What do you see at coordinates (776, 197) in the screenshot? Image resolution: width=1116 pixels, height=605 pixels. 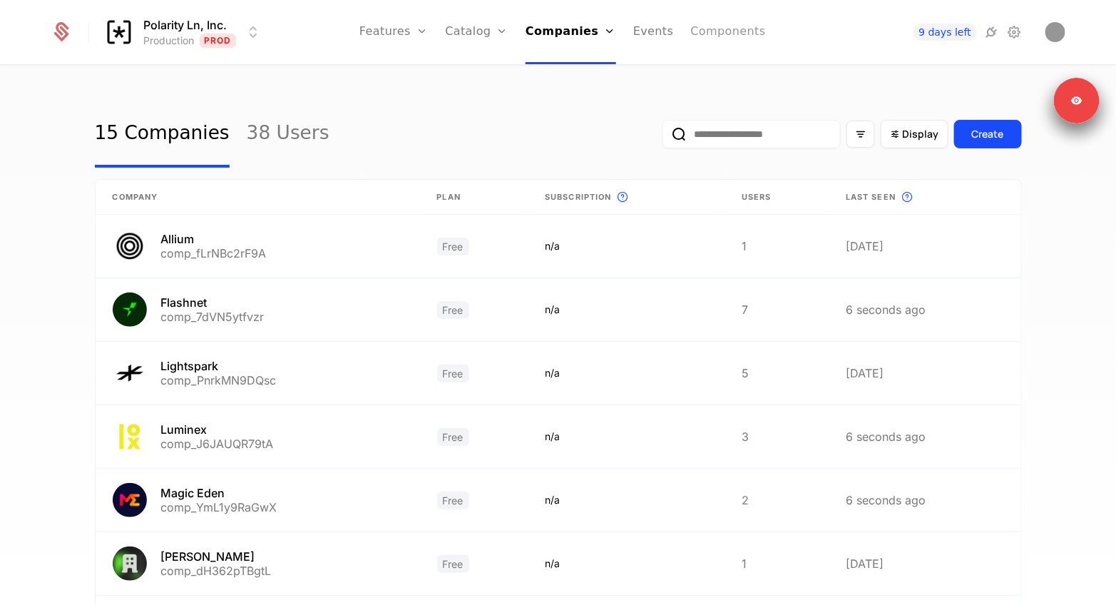 I see `th: Users` at bounding box center [776, 197].